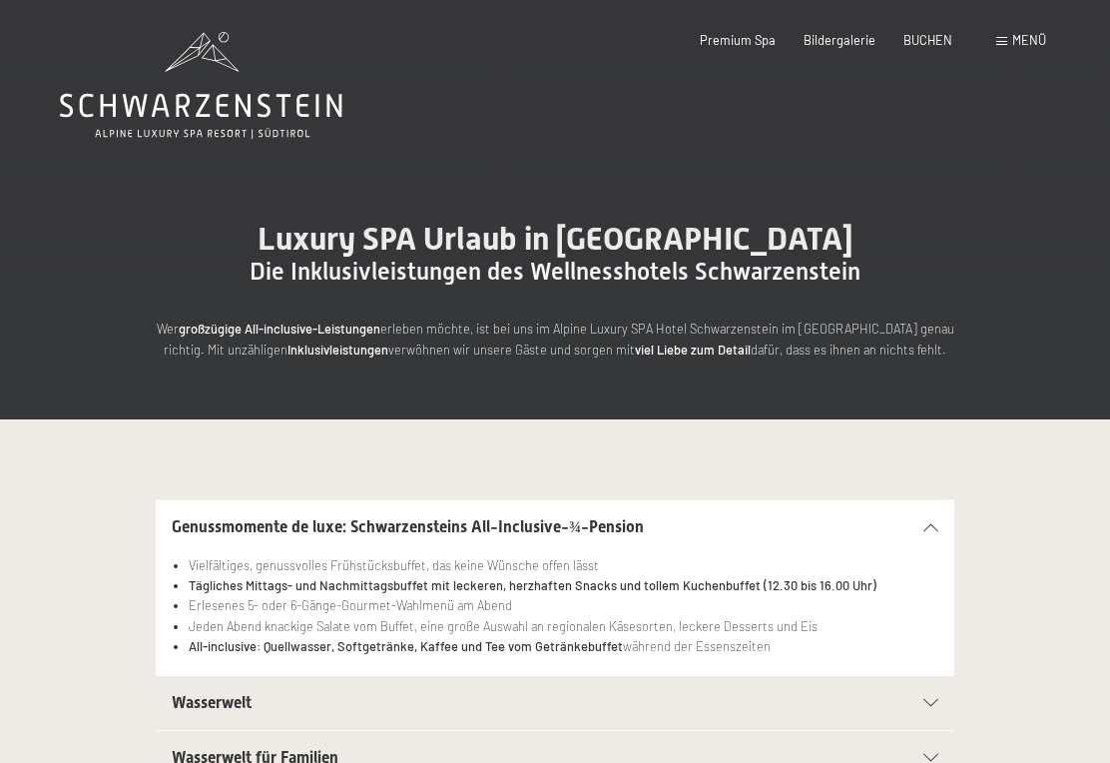 The width and height of the screenshot is (1110, 763). What do you see at coordinates (563, 646) in the screenshot?
I see `li: während der Essenszeiten` at bounding box center [563, 646].